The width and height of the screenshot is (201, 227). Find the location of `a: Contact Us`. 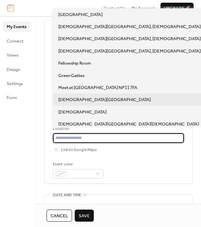

a: Contact Us is located at coordinates (115, 8).